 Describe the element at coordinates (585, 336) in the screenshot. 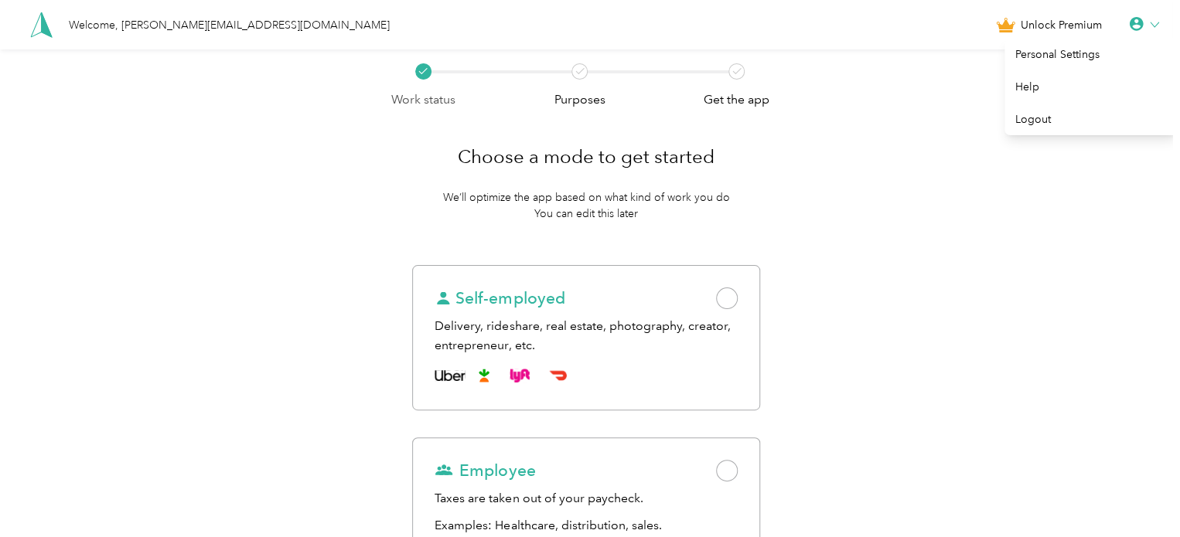

I see `div: Delivery, rideshare, real estate, photography, creator, entrepreneur, etc.` at that location.